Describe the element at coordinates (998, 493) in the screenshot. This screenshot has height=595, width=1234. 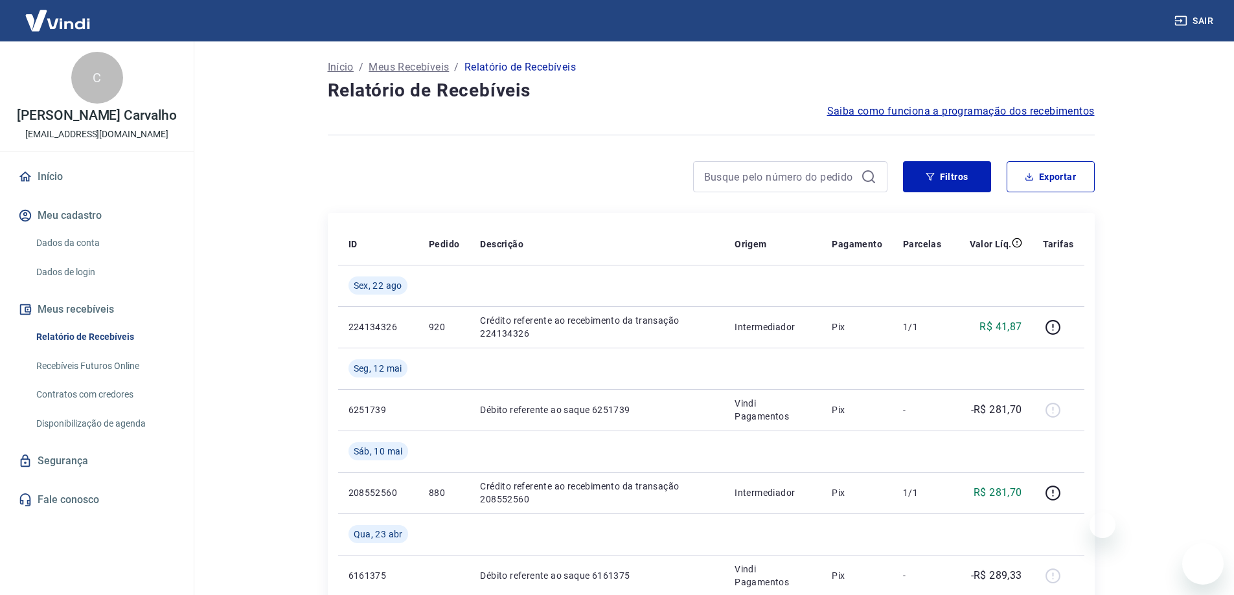
I see `p: R$ 281,70` at that location.